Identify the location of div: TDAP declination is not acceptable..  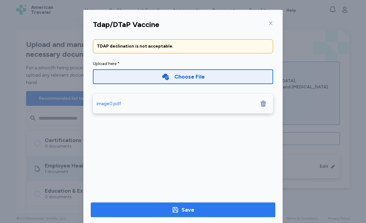
(183, 46).